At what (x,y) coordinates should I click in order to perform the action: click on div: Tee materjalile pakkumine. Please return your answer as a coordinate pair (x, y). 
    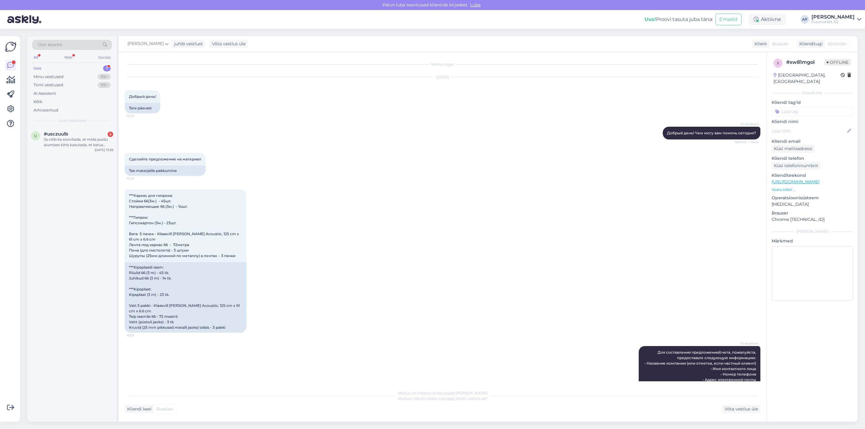
    Looking at the image, I should click on (165, 171).